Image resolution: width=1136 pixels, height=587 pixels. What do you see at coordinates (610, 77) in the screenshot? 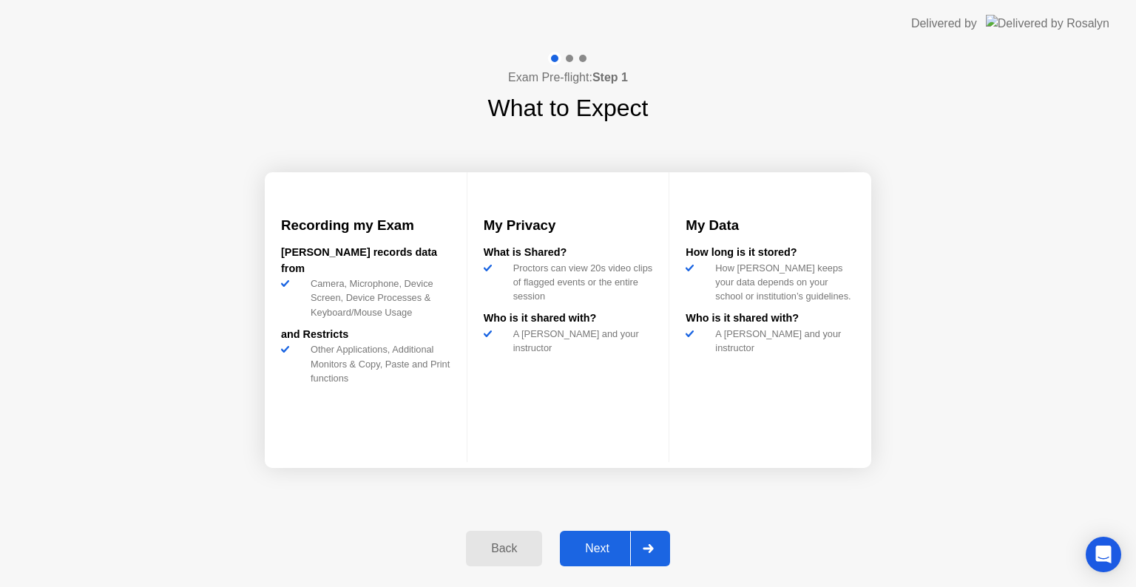
I see `b: Step 1` at bounding box center [610, 77].